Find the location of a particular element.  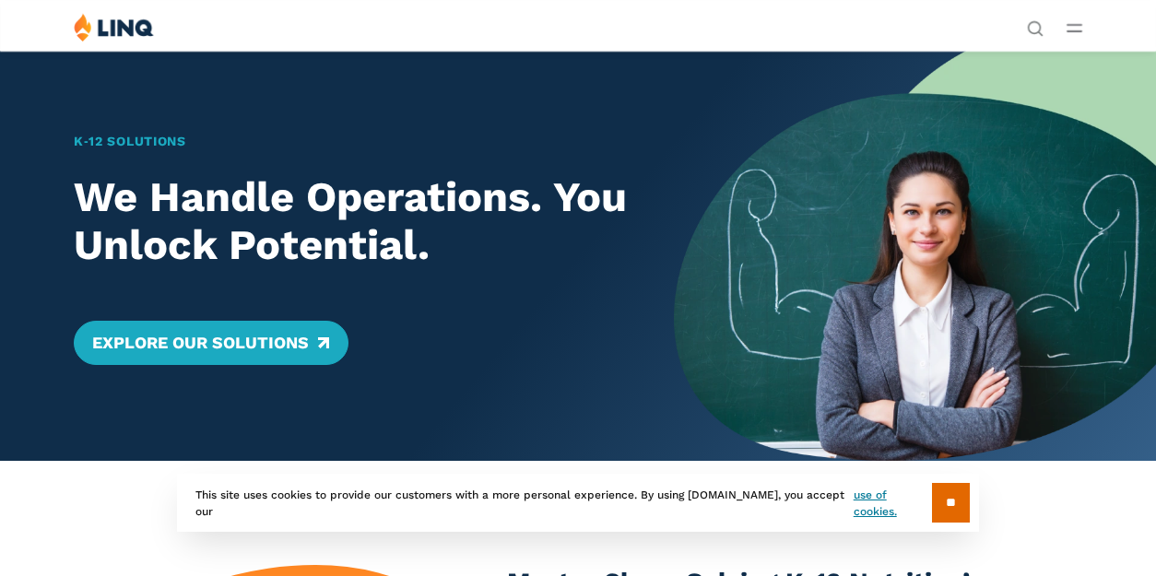

a: use of cookies. is located at coordinates (893, 504).